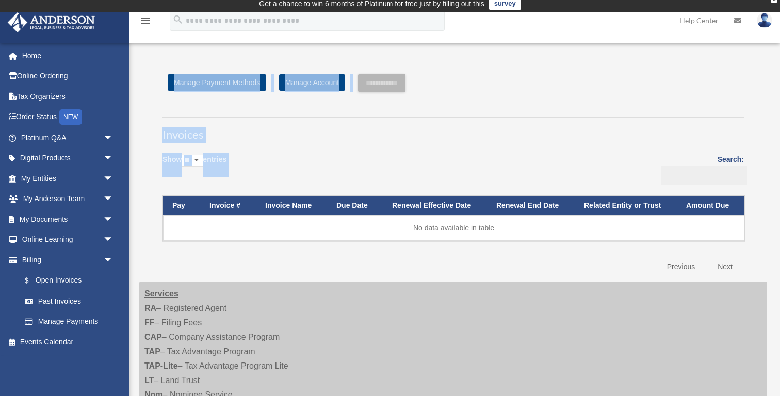 This screenshot has width=780, height=396. Describe the element at coordinates (149, 380) in the screenshot. I see `strong: LT` at that location.